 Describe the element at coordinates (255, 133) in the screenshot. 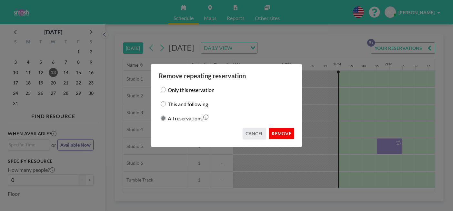

I see `button: CANCEL` at that location.